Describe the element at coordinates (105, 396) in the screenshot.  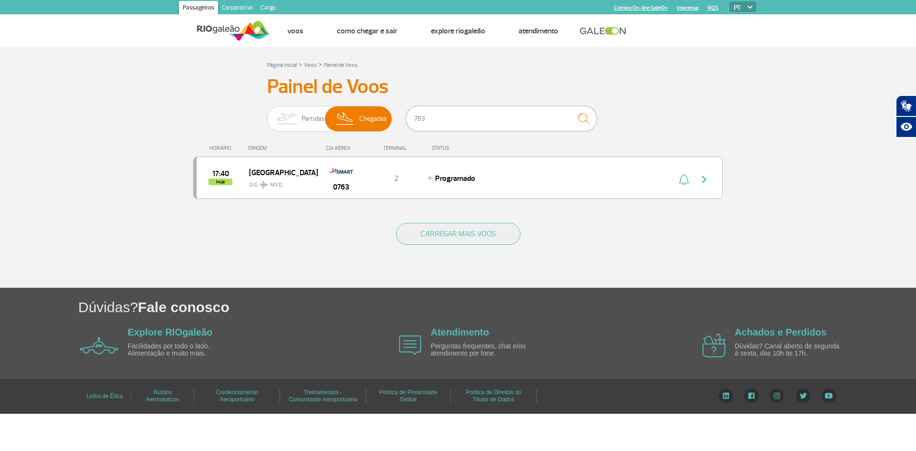
I see `a: Linha de Ética` at that location.